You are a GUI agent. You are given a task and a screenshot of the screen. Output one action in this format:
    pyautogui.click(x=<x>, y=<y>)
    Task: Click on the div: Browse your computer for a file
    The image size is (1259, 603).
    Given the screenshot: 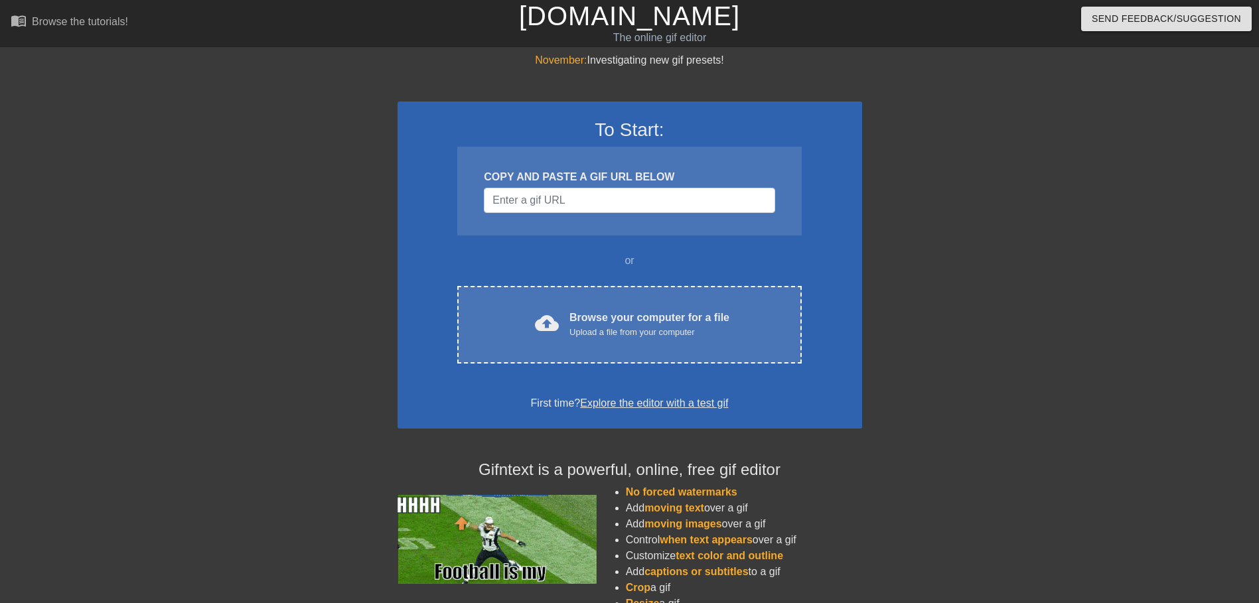 What is the action you would take?
    pyautogui.click(x=649, y=325)
    